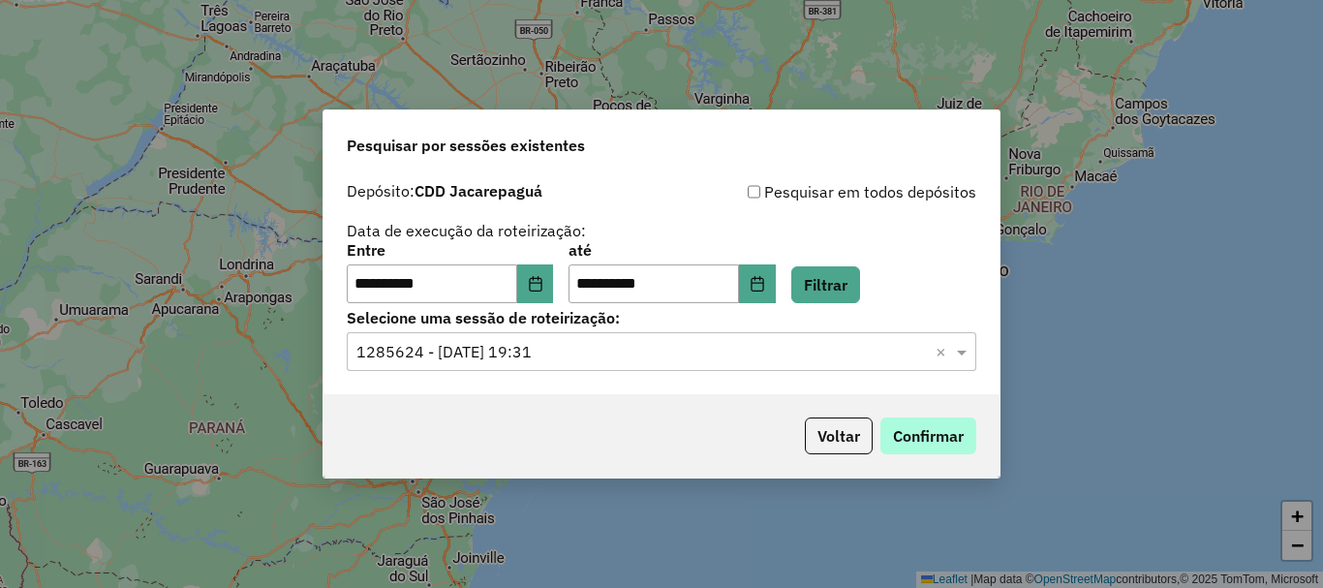 Image resolution: width=1323 pixels, height=588 pixels. I want to click on button: Filtrar, so click(825, 285).